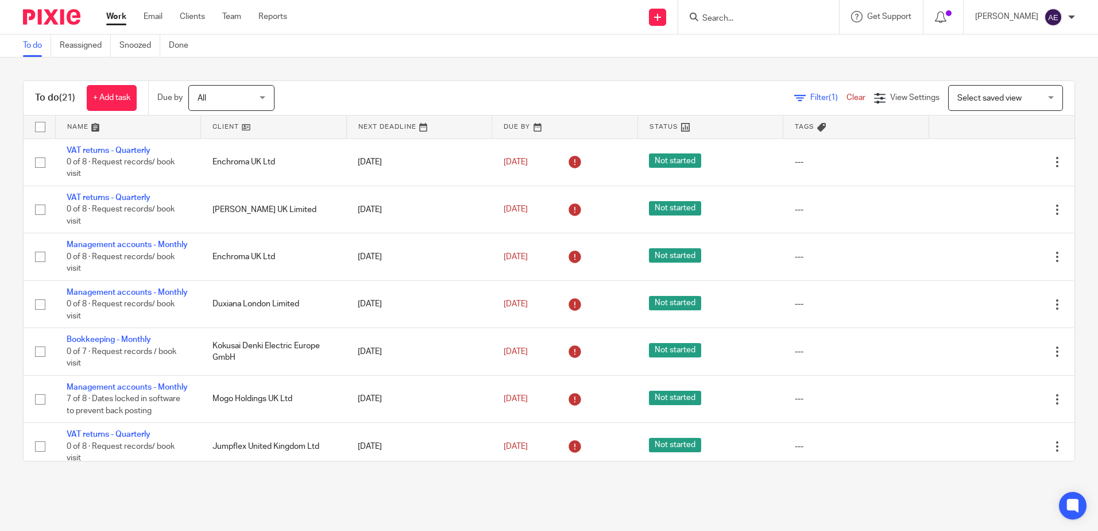 The height and width of the screenshot is (531, 1098). What do you see at coordinates (153, 17) in the screenshot?
I see `a: Email` at bounding box center [153, 17].